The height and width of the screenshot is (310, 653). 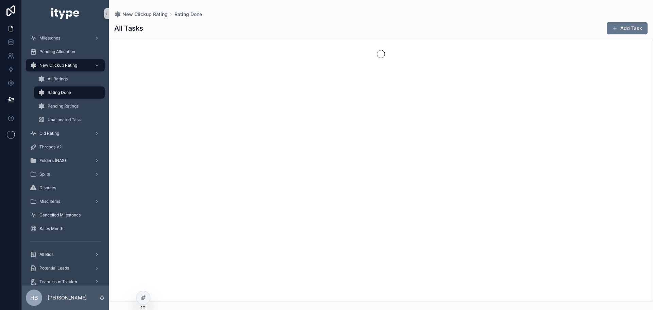 I want to click on span: Disputes, so click(x=48, y=188).